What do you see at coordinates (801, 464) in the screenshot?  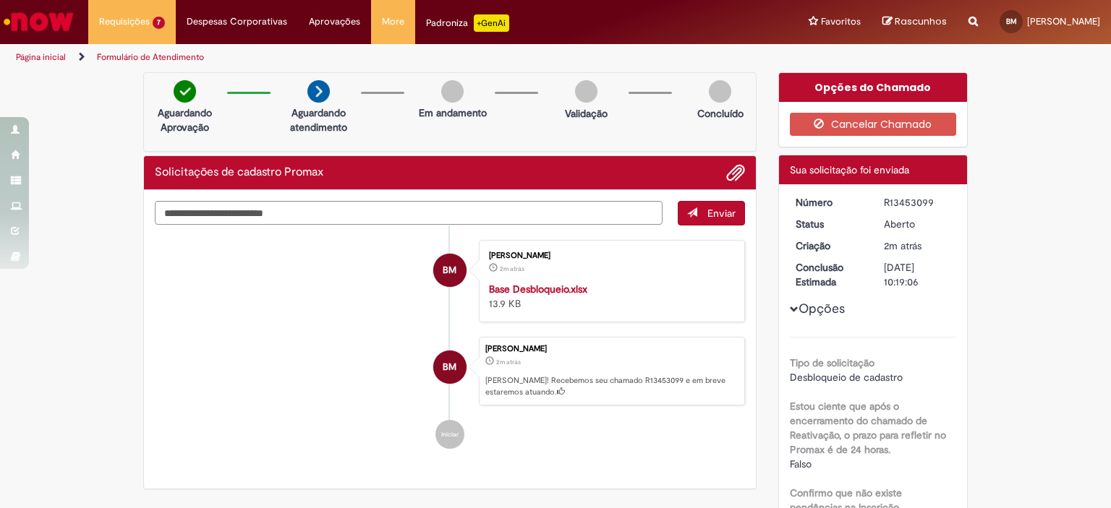 I see `span: Falso` at bounding box center [801, 464].